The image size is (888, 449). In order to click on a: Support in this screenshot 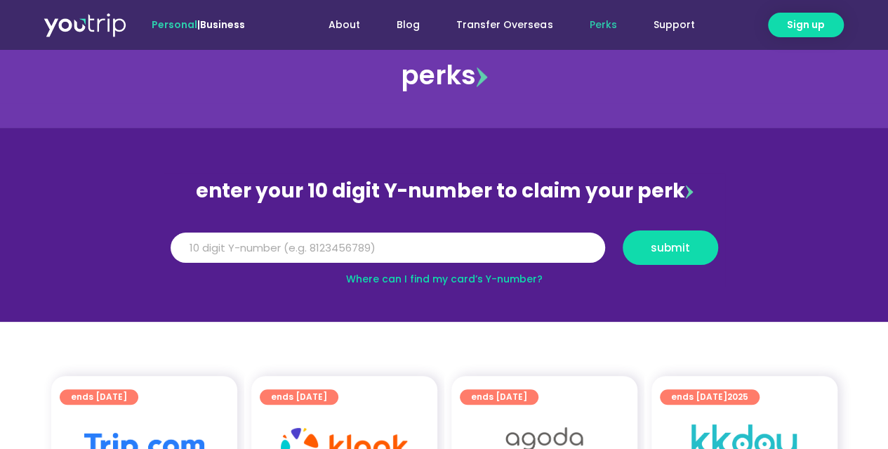, I will do `click(673, 25)`.